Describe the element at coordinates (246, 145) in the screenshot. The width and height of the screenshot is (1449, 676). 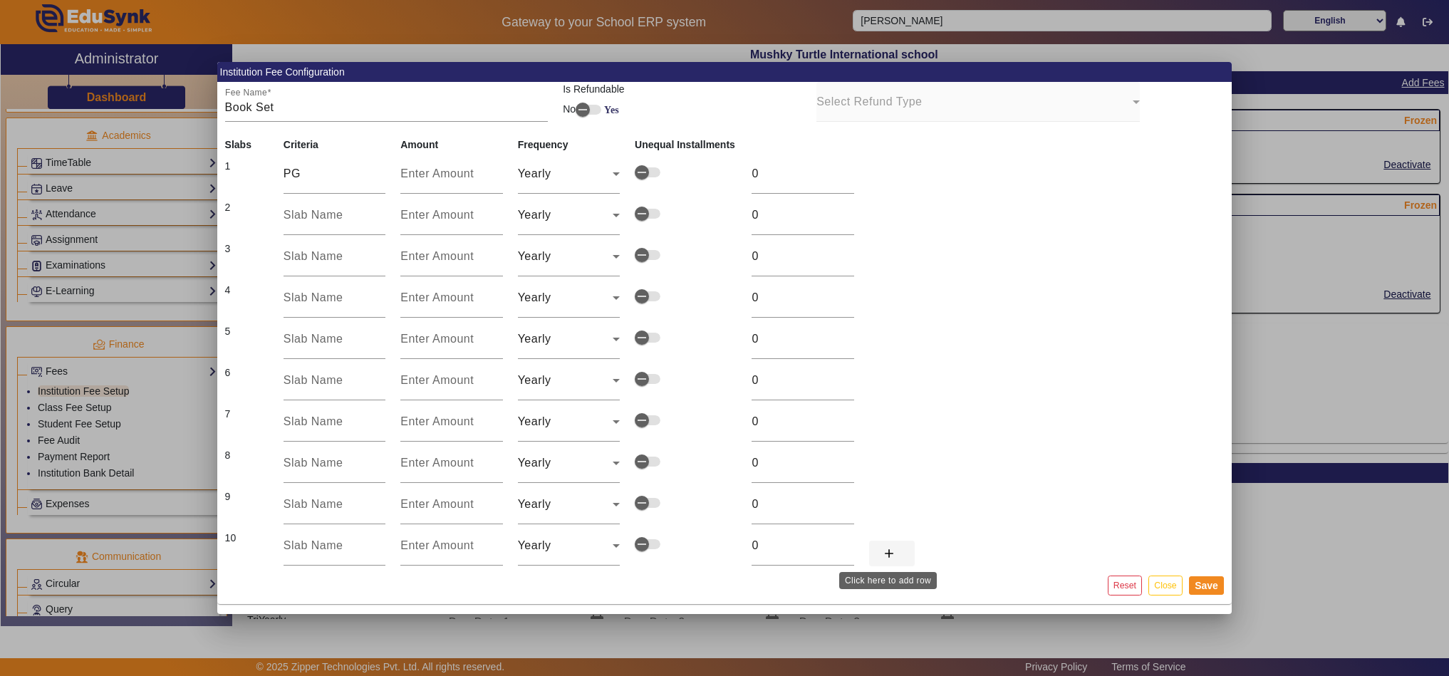
I see `th: Slabs` at that location.